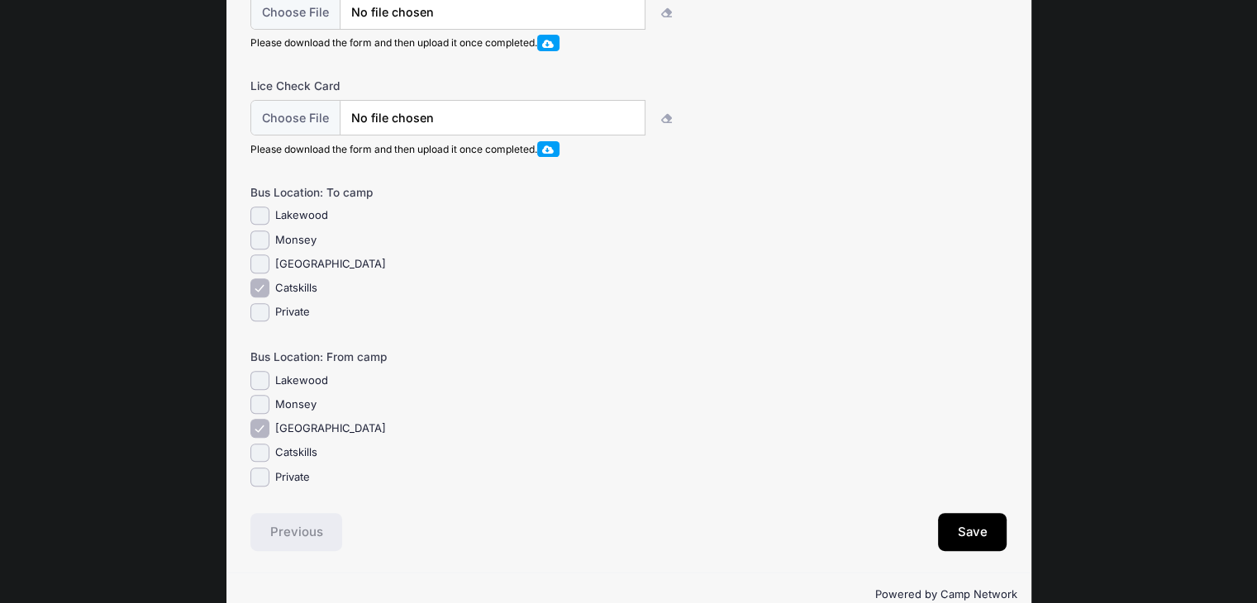 This screenshot has width=1257, height=603. What do you see at coordinates (376, 86) in the screenshot?
I see `label: Lice Check Card` at bounding box center [376, 86].